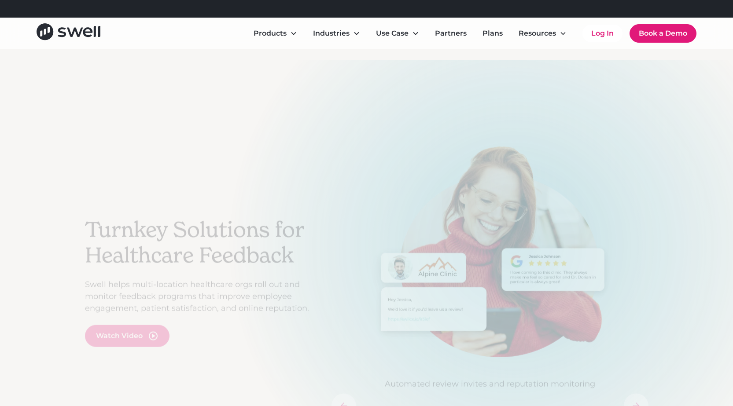 This screenshot has width=733, height=406. What do you see at coordinates (602, 33) in the screenshot?
I see `a: Log In` at bounding box center [602, 33].